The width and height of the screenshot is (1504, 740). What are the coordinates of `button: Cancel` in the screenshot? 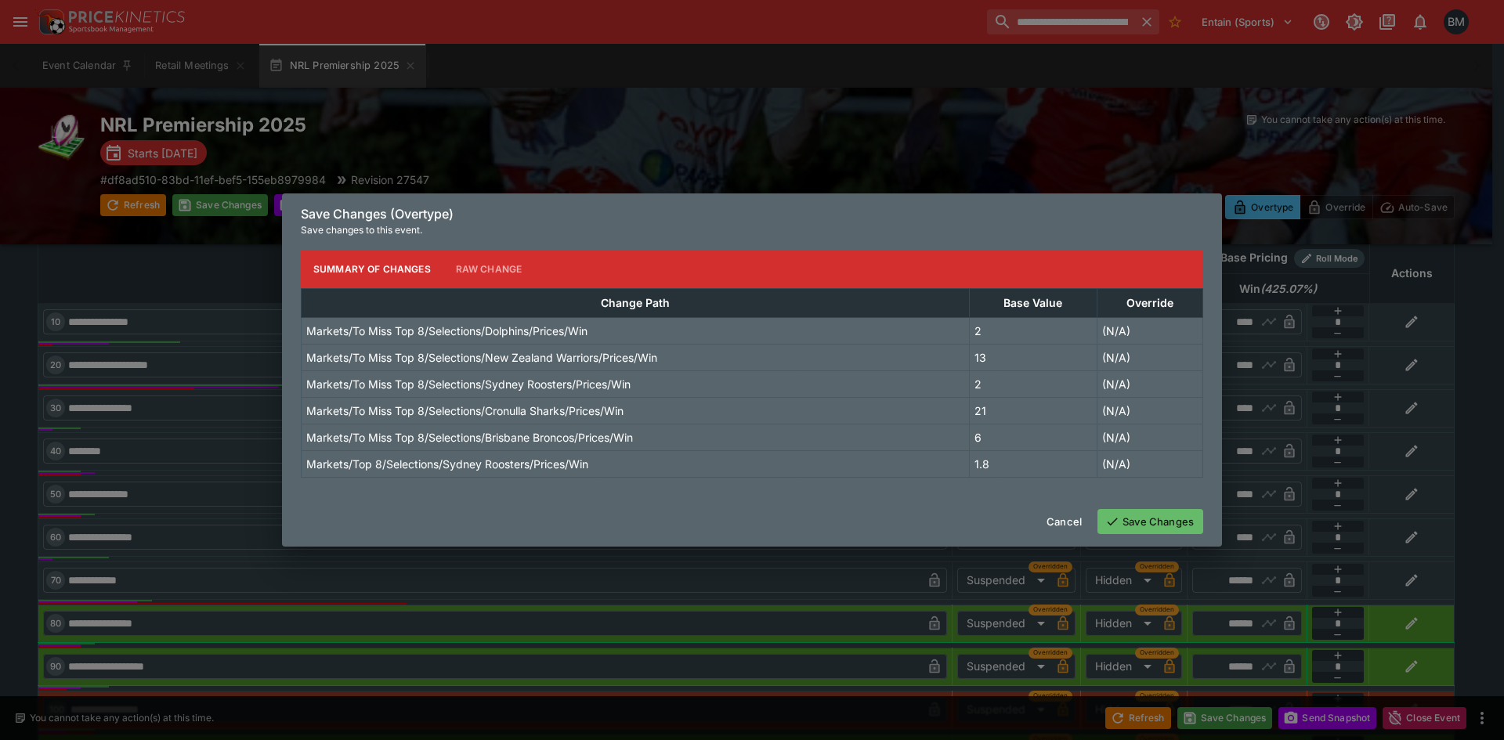 It's located at (1064, 522).